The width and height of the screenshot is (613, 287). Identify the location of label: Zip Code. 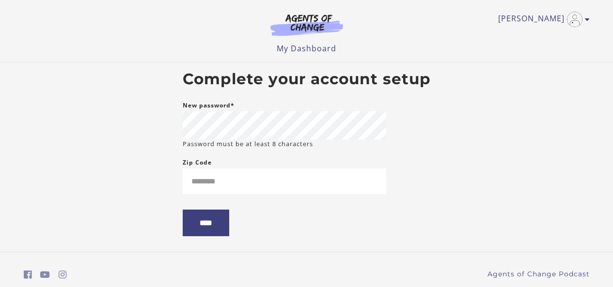
(197, 163).